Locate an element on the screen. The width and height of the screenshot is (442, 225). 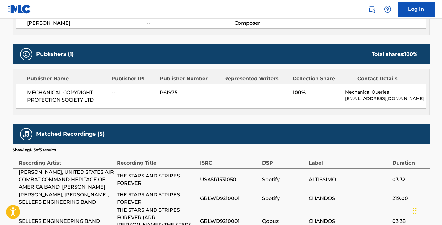
span: 219:00 is located at coordinates (409, 198).